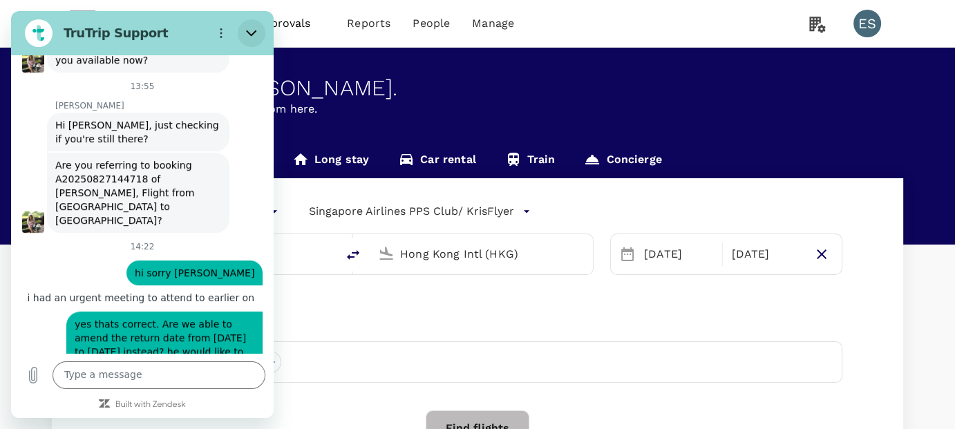 This screenshot has height=429, width=955. I want to click on span: Reports, so click(368, 23).